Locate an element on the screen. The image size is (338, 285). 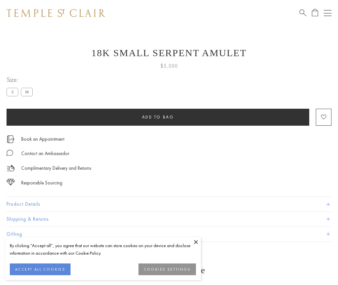
span: Size: is located at coordinates (21, 80).